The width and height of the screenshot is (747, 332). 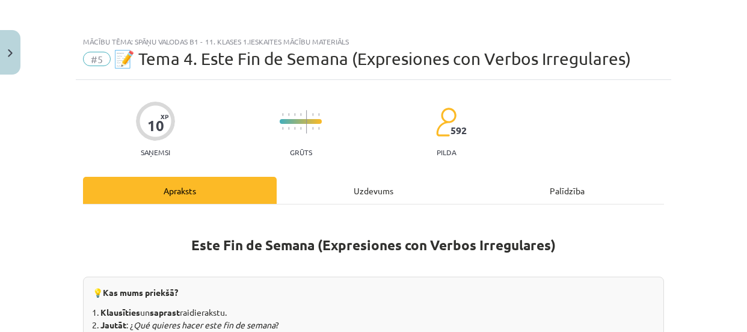 I want to click on div: Uzdevums, so click(x=374, y=190).